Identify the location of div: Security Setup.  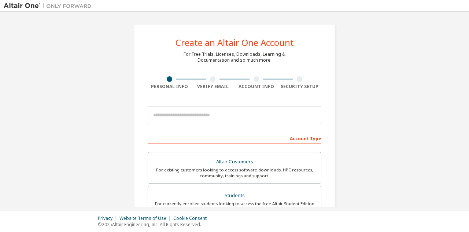
(300, 87).